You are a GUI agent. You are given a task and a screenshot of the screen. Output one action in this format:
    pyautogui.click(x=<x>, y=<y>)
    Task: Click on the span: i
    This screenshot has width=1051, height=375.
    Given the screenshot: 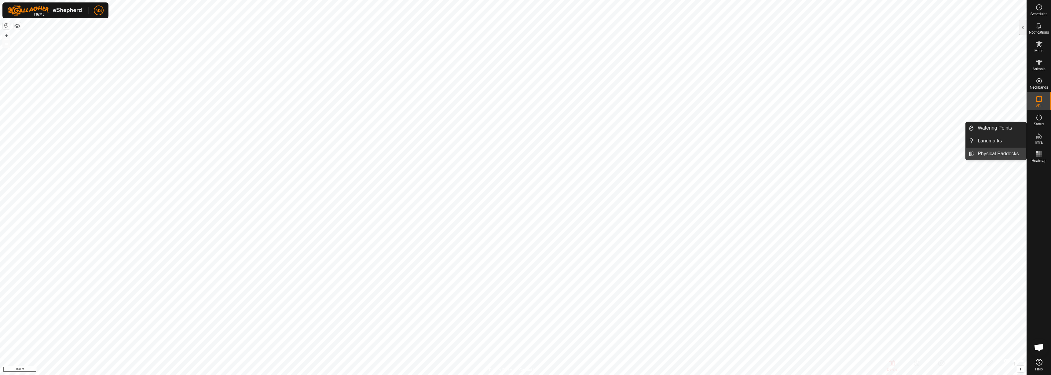 What is the action you would take?
    pyautogui.click(x=1020, y=368)
    